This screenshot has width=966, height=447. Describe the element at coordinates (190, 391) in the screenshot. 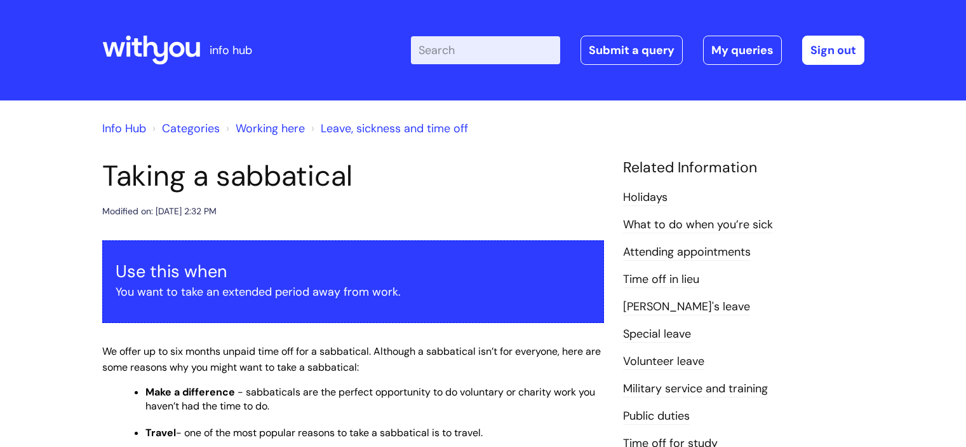

I see `strong: Make a difference` at that location.